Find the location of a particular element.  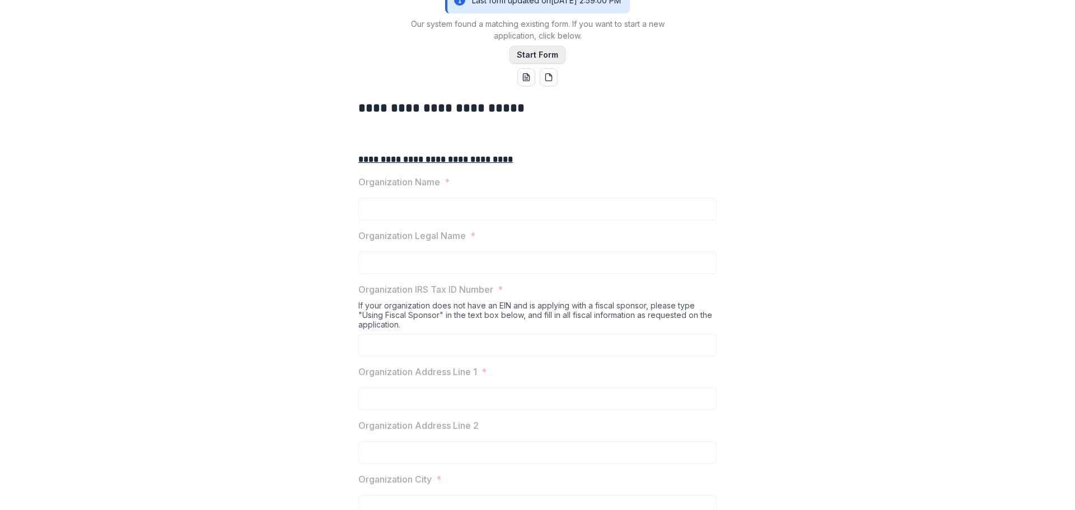

p: Organization Address Line 2 is located at coordinates (418, 426).